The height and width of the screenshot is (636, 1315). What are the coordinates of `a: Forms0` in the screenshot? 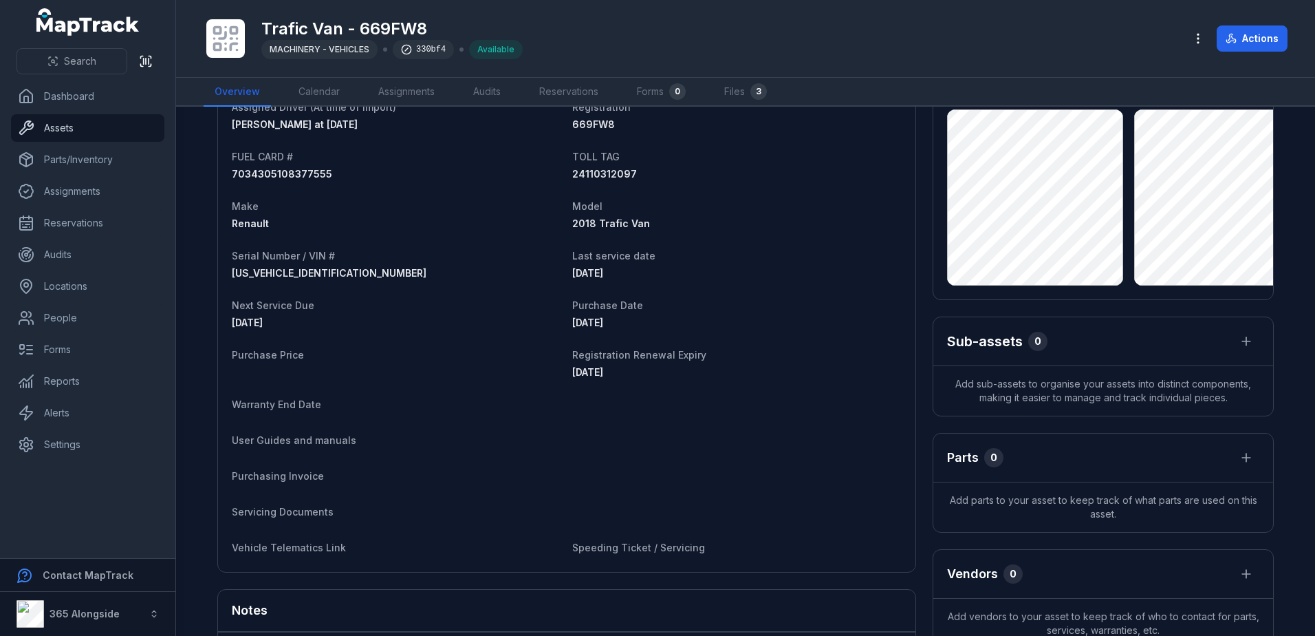 It's located at (661, 92).